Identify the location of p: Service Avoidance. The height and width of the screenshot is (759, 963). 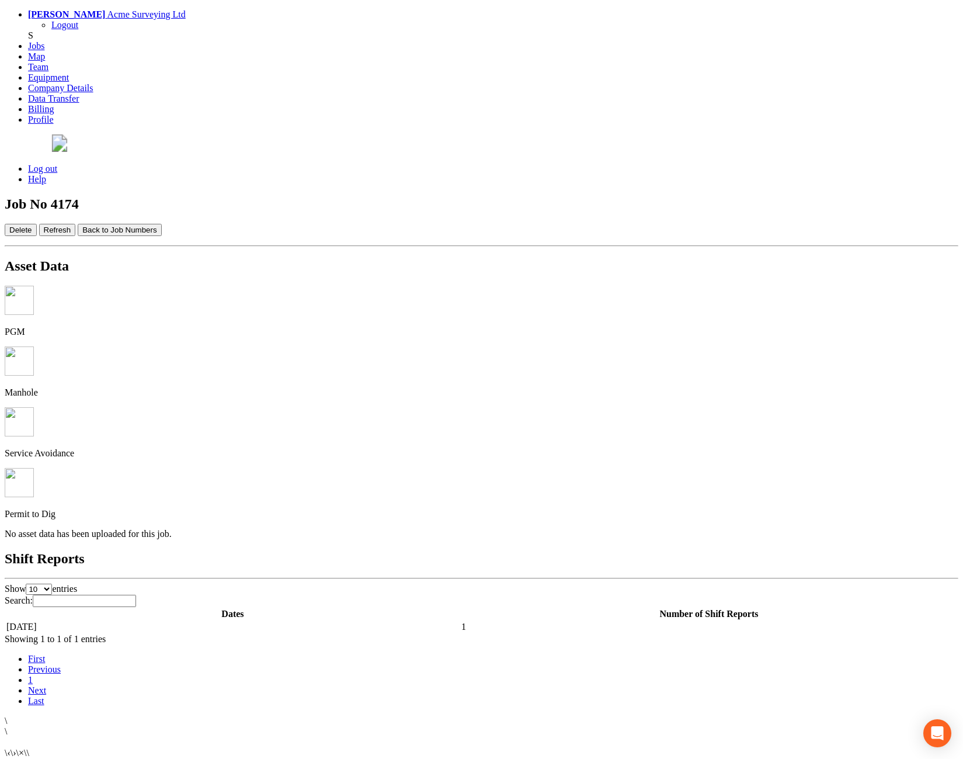
(481, 453).